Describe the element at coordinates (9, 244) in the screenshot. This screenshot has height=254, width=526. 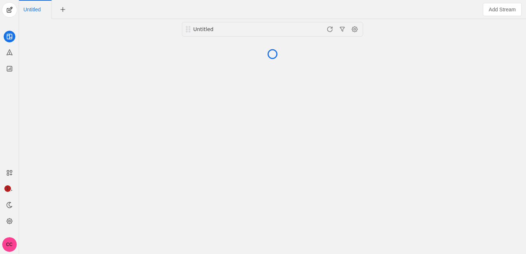
I see `button: CC` at that location.